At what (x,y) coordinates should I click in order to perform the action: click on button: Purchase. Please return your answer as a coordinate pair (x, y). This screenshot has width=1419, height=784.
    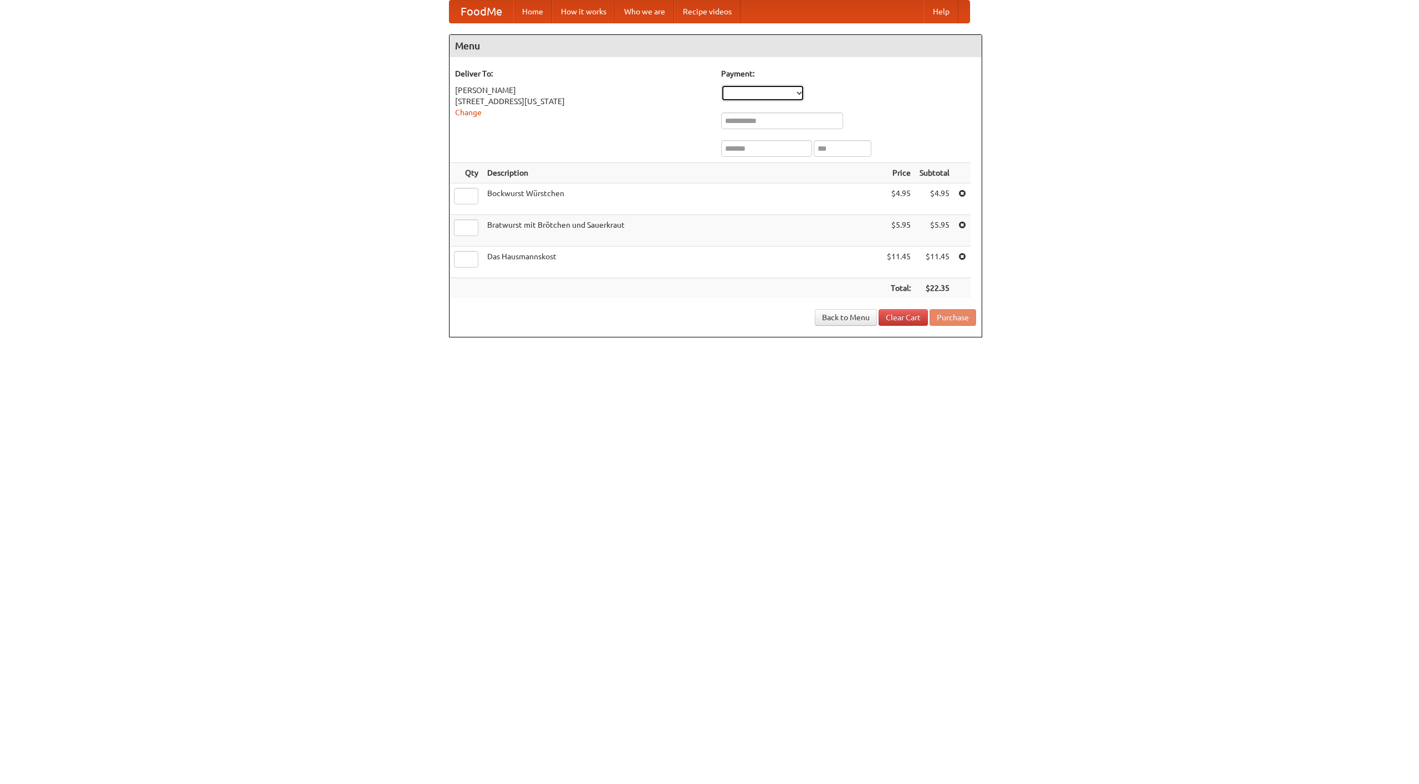
    Looking at the image, I should click on (953, 318).